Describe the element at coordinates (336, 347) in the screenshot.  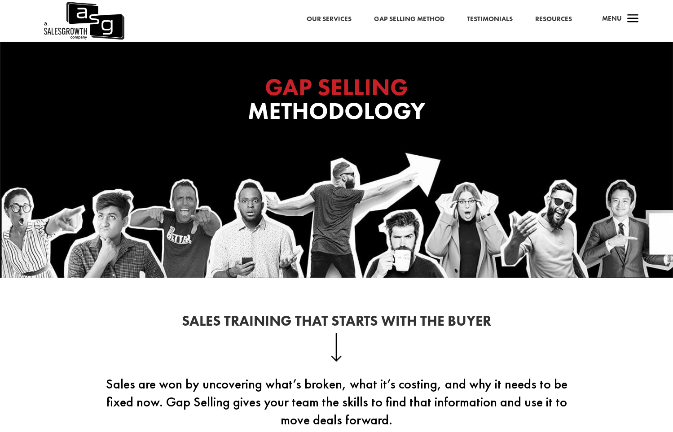
I see `img: down-arrow` at that location.